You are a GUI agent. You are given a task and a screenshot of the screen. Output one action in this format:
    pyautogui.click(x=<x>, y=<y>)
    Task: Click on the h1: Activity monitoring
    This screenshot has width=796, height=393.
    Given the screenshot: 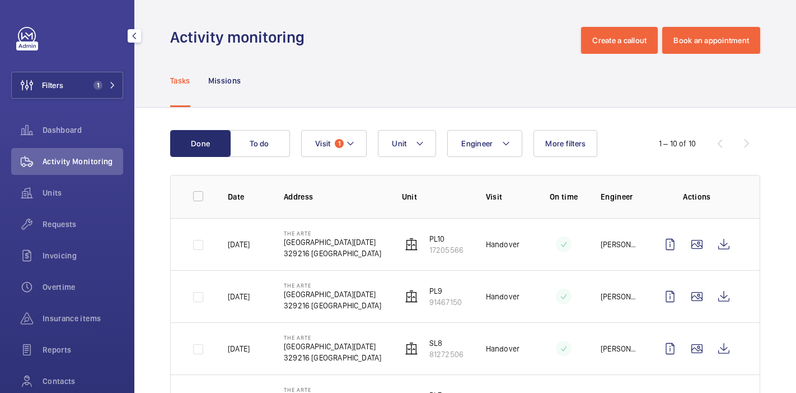 What is the action you would take?
    pyautogui.click(x=241, y=37)
    